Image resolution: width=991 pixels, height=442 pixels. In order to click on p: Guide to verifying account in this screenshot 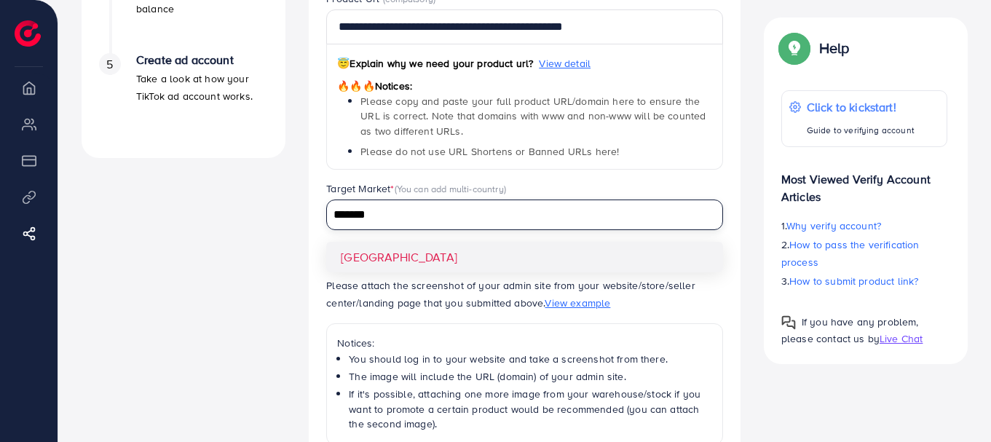, I will do `click(861, 130)`.